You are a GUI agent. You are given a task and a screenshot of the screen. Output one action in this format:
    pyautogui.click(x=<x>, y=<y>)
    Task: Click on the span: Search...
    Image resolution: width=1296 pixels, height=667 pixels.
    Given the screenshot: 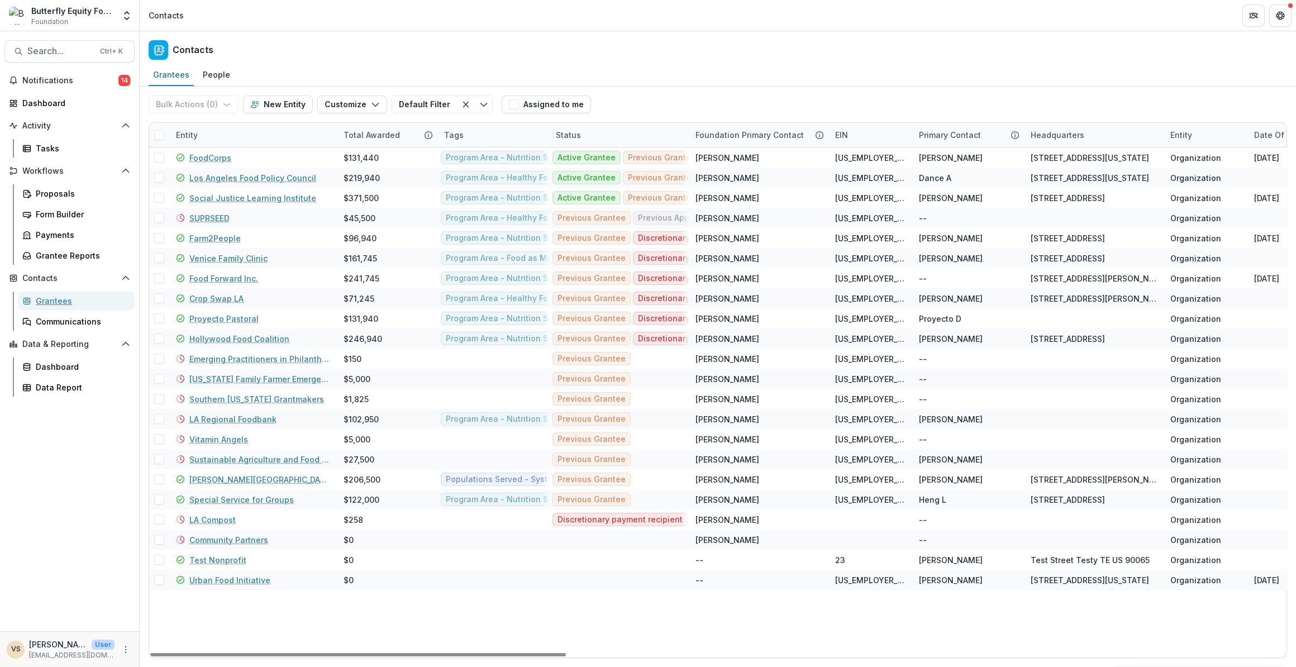 What is the action you would take?
    pyautogui.click(x=60, y=51)
    